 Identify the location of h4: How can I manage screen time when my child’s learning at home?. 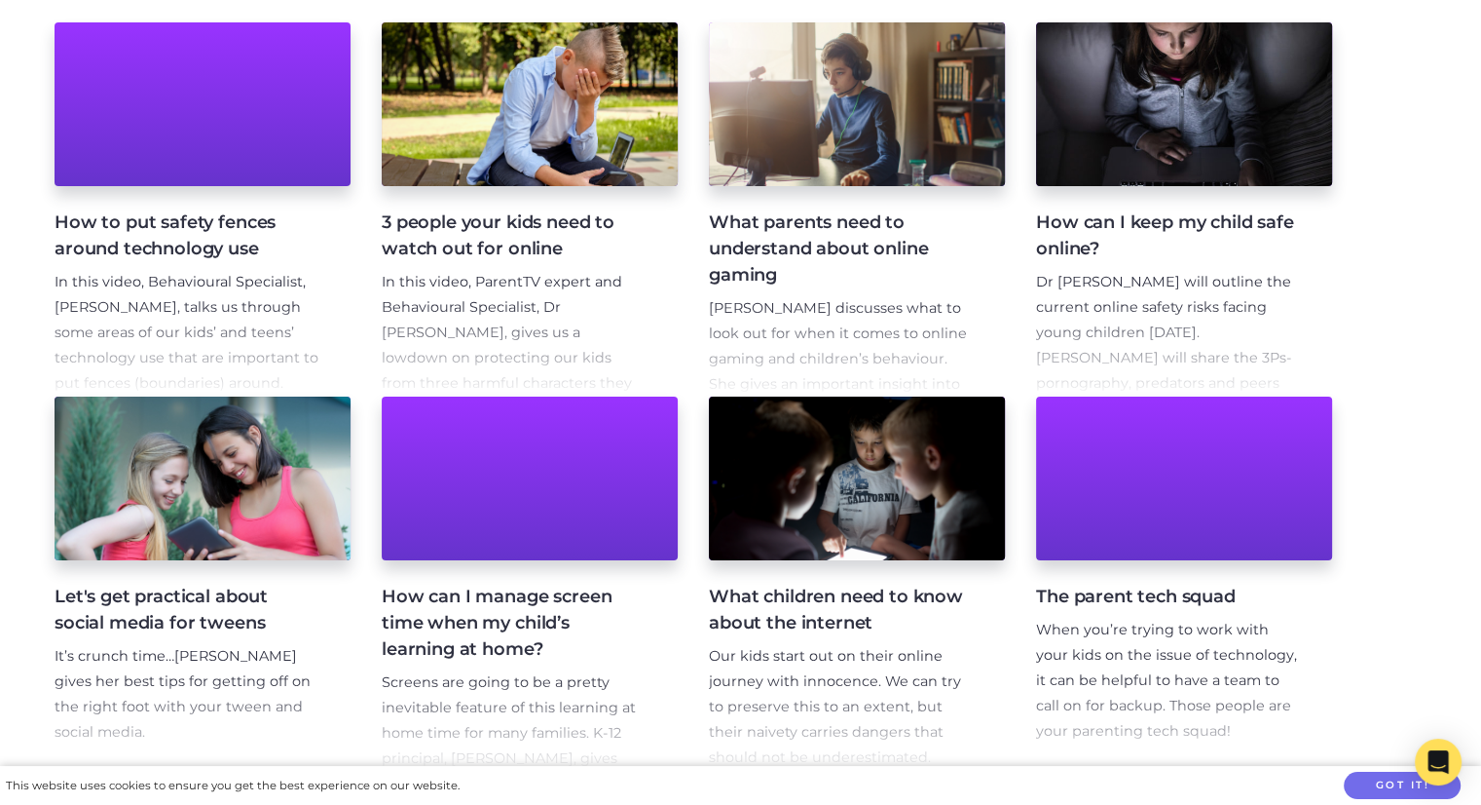
(514, 622).